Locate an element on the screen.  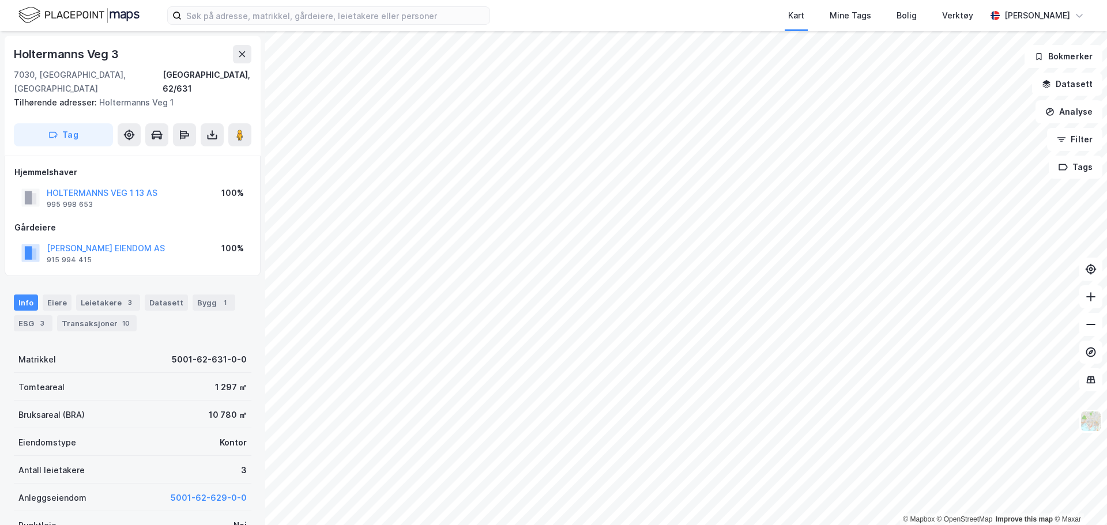
div: Antall leietakere is located at coordinates (51, 471).